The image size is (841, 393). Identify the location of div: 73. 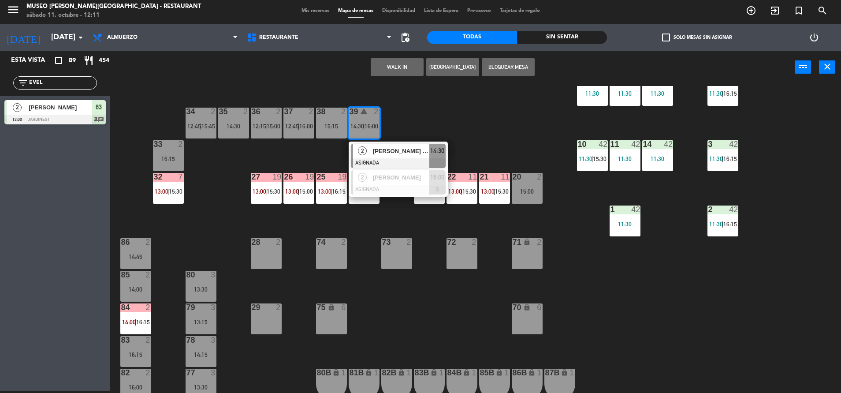
(382, 242).